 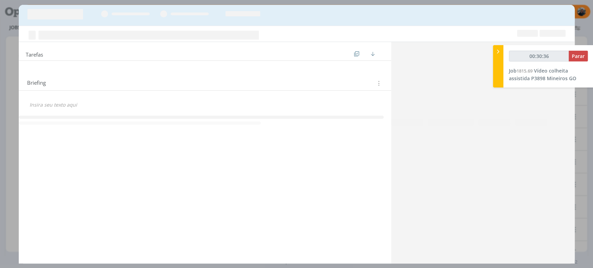 What do you see at coordinates (543, 74) in the screenshot?
I see `a: Job1815.69Vídeo colheita assistida P3898 Mineiros GO` at bounding box center [543, 74].